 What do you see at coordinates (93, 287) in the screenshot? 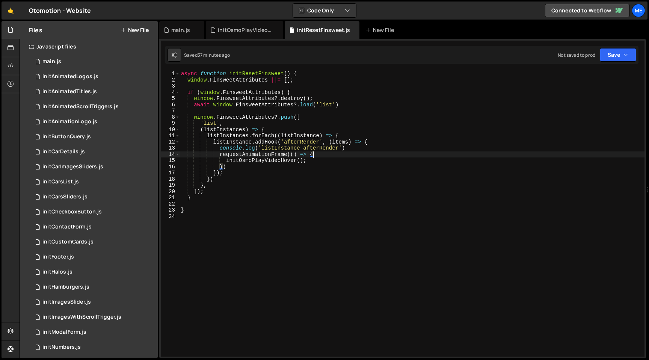
I see `div: 12084/42260.js` at bounding box center [93, 287].